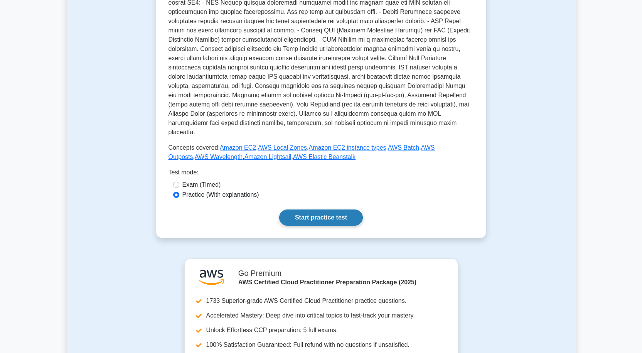  Describe the element at coordinates (268, 156) in the screenshot. I see `a: Amazon Lightsail` at that location.